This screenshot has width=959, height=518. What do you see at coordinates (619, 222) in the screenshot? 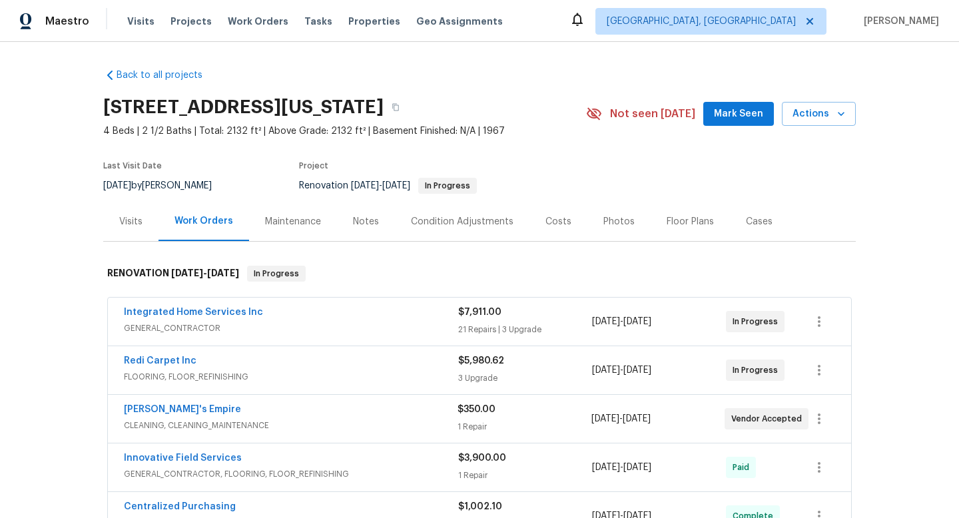
I see `div: Photos` at bounding box center [619, 222].